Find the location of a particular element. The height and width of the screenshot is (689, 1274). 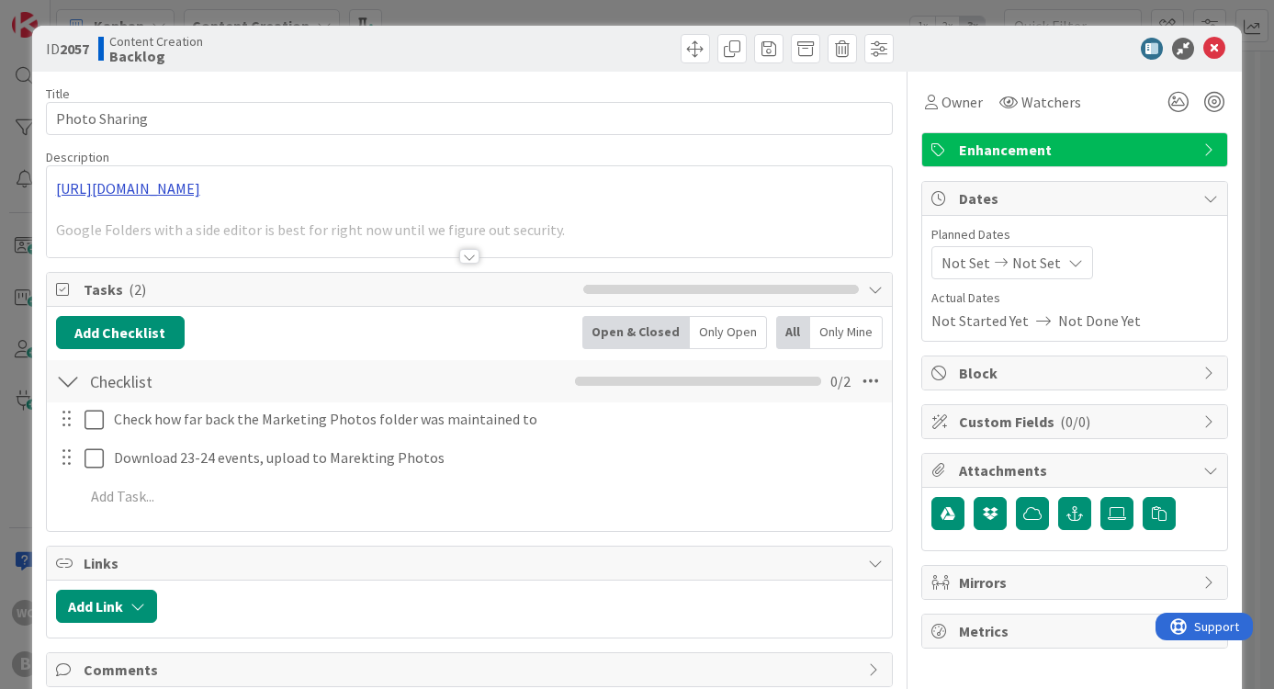

span: Custom Fields is located at coordinates (1077, 422).